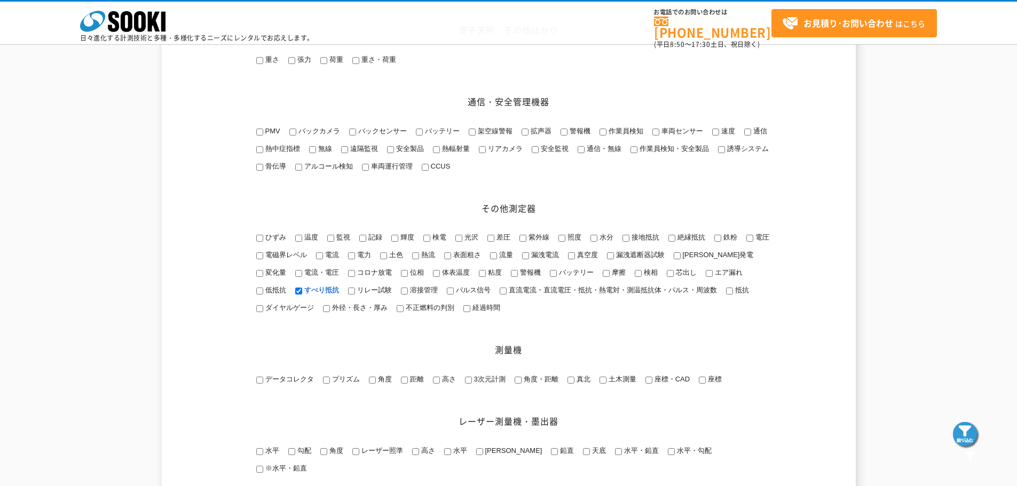 Image resolution: width=1017 pixels, height=486 pixels. What do you see at coordinates (259, 60) in the screenshot?
I see `input: 重さ` at bounding box center [259, 60].